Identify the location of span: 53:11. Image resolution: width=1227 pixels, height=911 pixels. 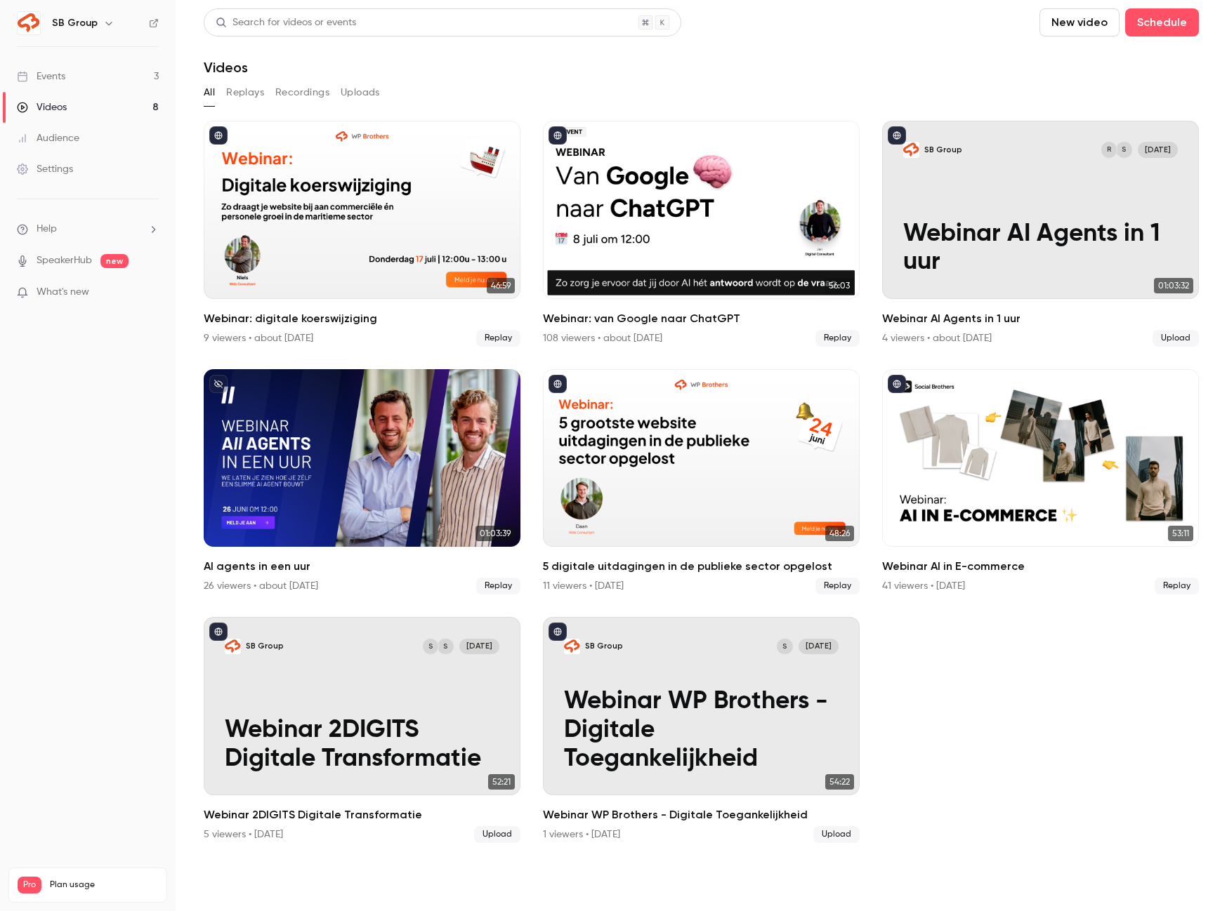
(1180, 534).